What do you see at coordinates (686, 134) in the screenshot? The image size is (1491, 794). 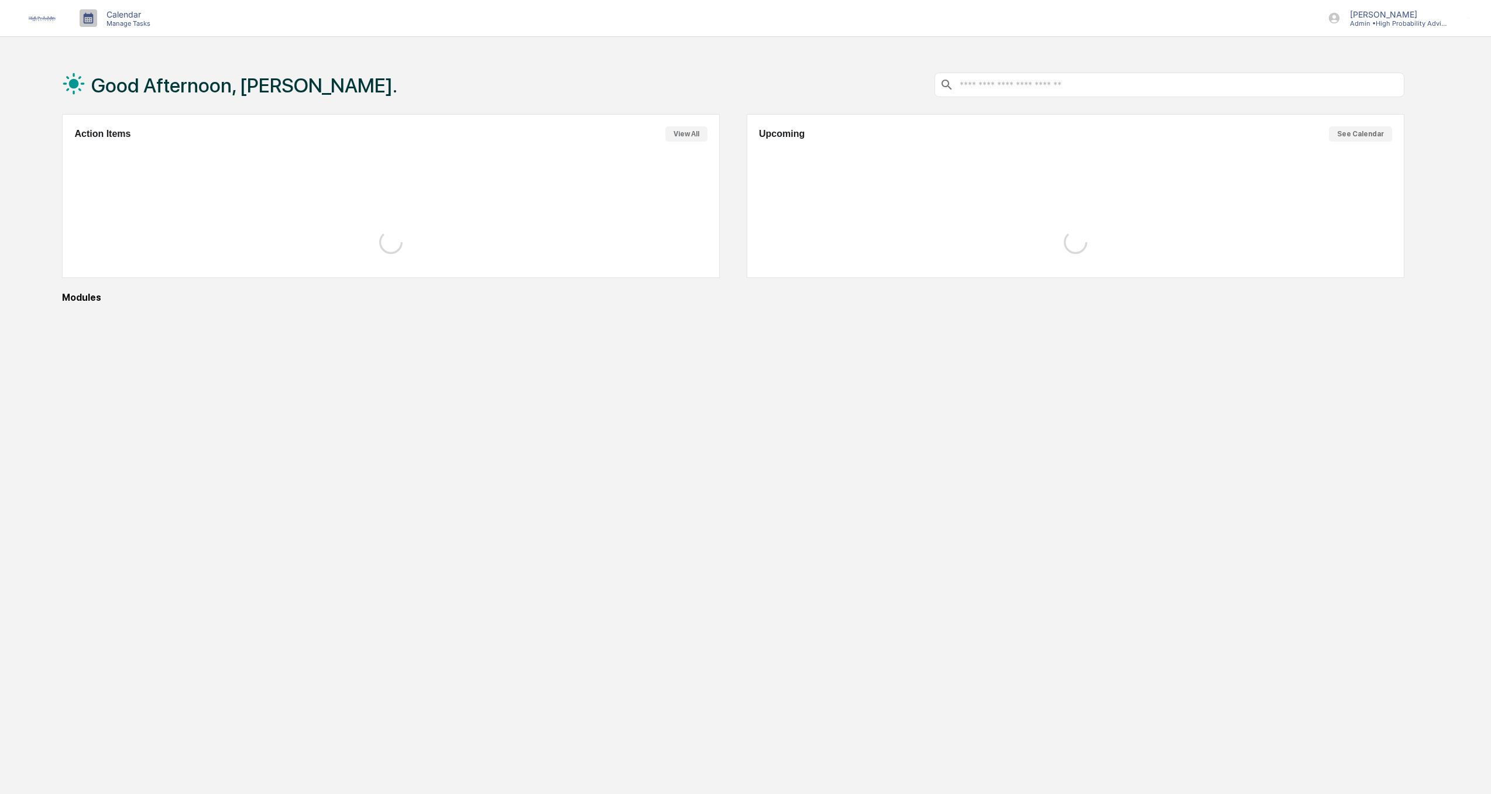 I see `button: View All` at bounding box center [686, 134].